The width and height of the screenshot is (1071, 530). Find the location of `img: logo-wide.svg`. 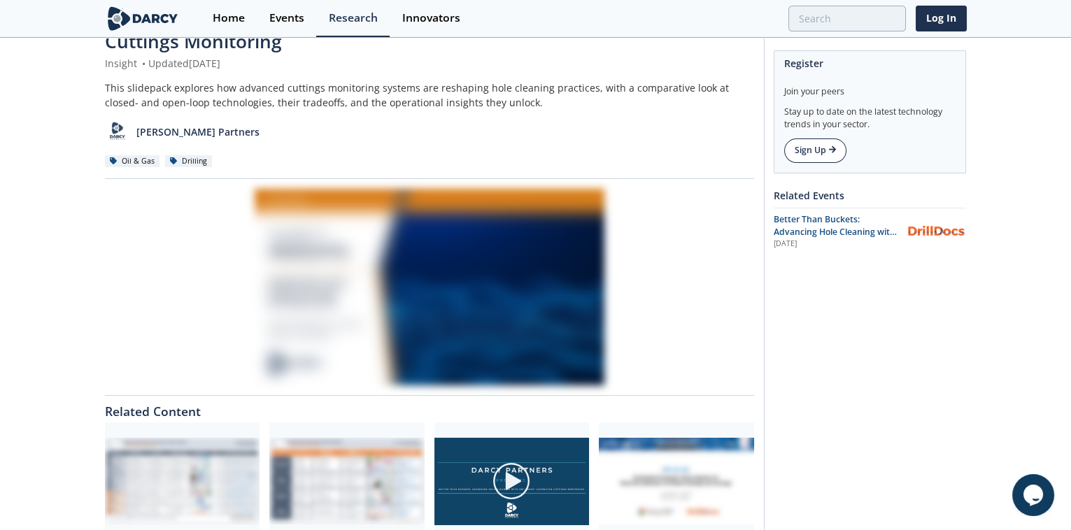

img: logo-wide.svg is located at coordinates (143, 18).